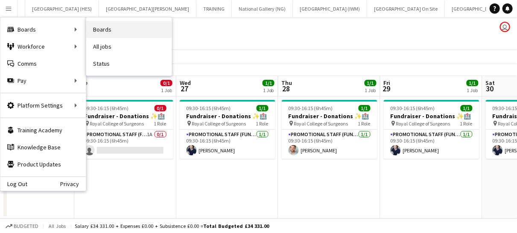 This screenshot has height=233, width=517. What do you see at coordinates (43, 164) in the screenshot?
I see `a: Product Updates` at bounding box center [43, 164].